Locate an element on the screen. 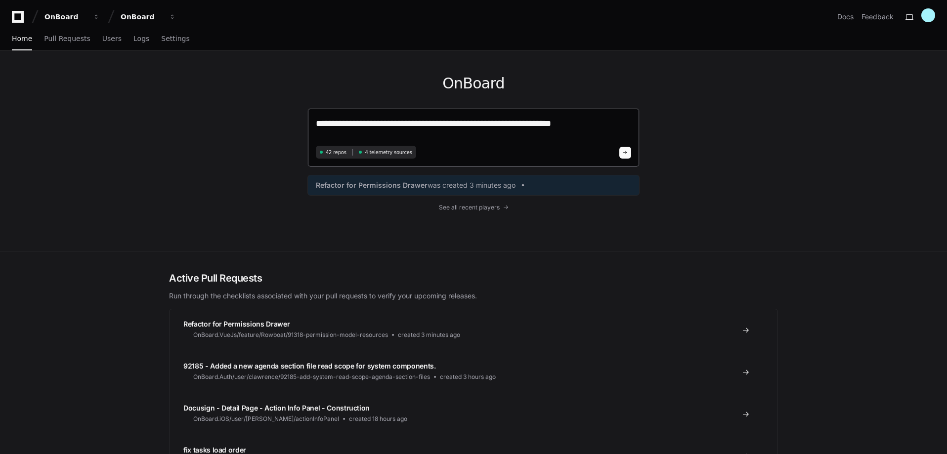 This screenshot has height=454, width=947. span: created 3 hours ago is located at coordinates (468, 377).